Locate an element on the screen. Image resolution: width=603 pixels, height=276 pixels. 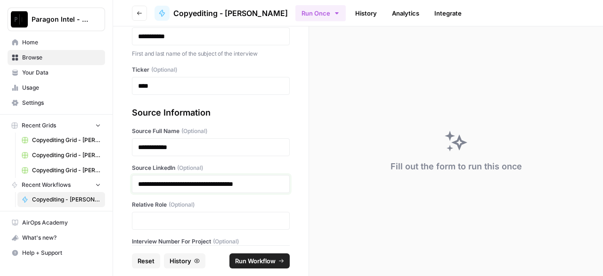
img: Paragon Intel - Copyediting Logo is located at coordinates (19, 19).